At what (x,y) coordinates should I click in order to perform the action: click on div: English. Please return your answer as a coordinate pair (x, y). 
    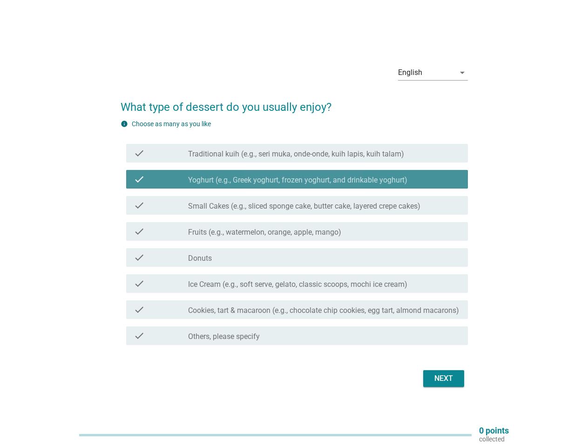
    Looking at the image, I should click on (410, 73).